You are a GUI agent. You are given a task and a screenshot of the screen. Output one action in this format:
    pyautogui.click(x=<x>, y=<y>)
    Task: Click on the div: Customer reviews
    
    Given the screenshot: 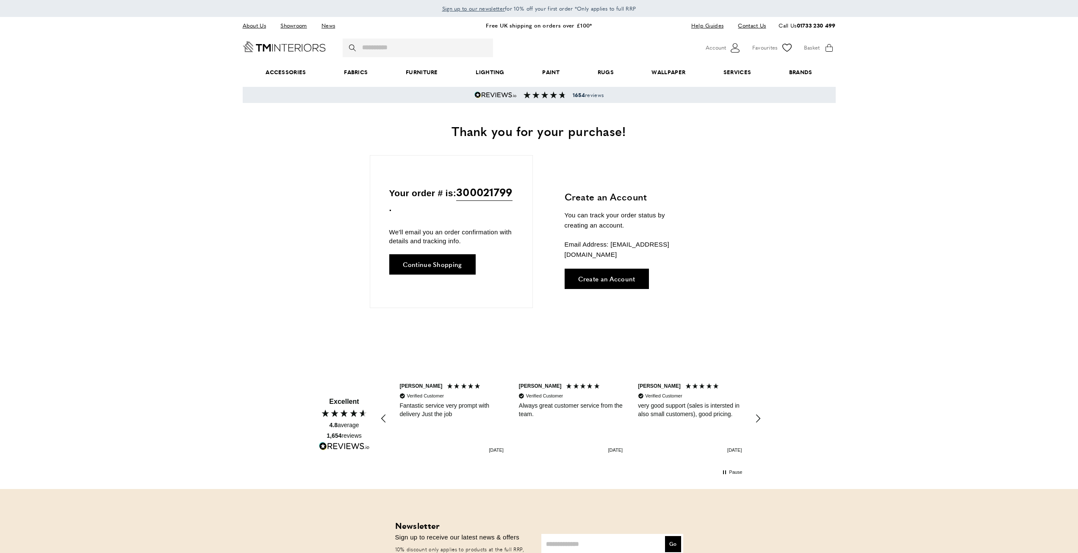 What is the action you would take?
    pyautogui.click(x=571, y=418)
    